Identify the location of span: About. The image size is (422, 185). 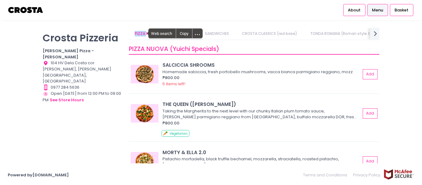
(354, 10).